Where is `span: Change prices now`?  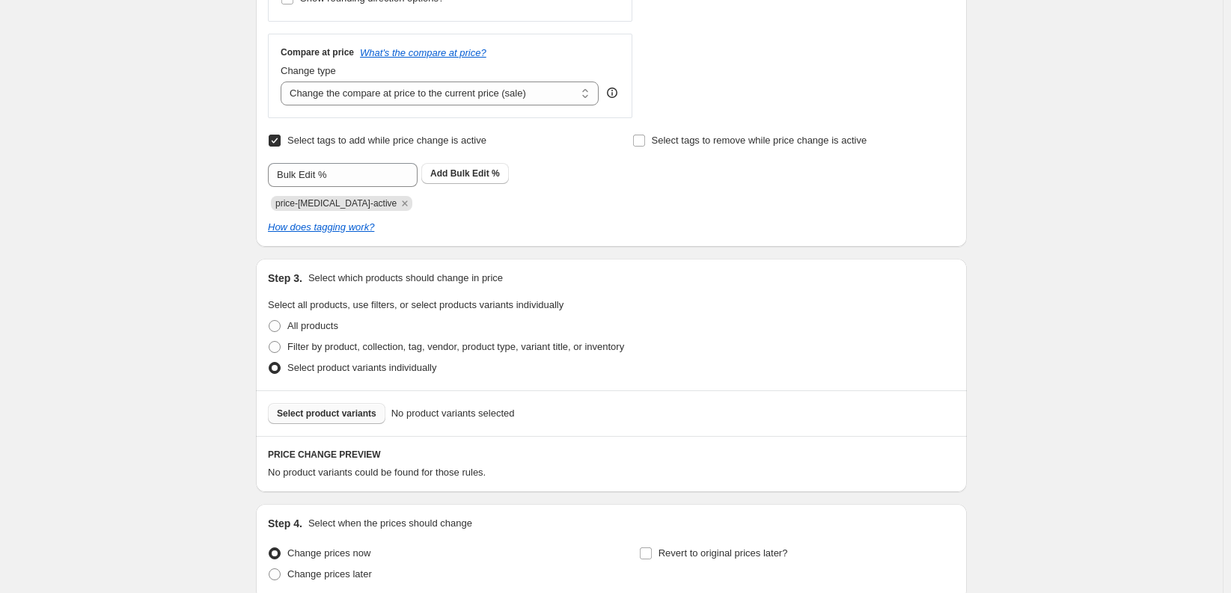
span: Change prices now is located at coordinates (329, 553).